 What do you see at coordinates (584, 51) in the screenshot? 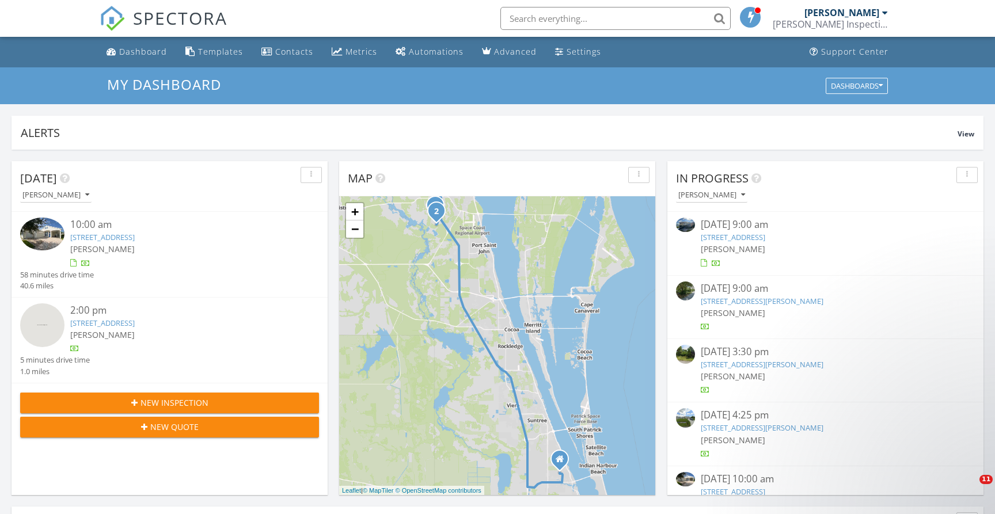
I see `div: Settings` at bounding box center [584, 51].